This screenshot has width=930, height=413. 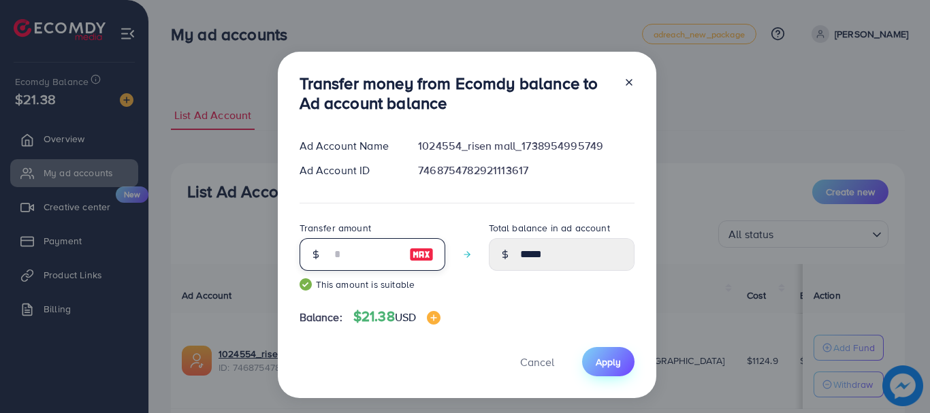 I want to click on div: 7468754782921113617, so click(x=525, y=170).